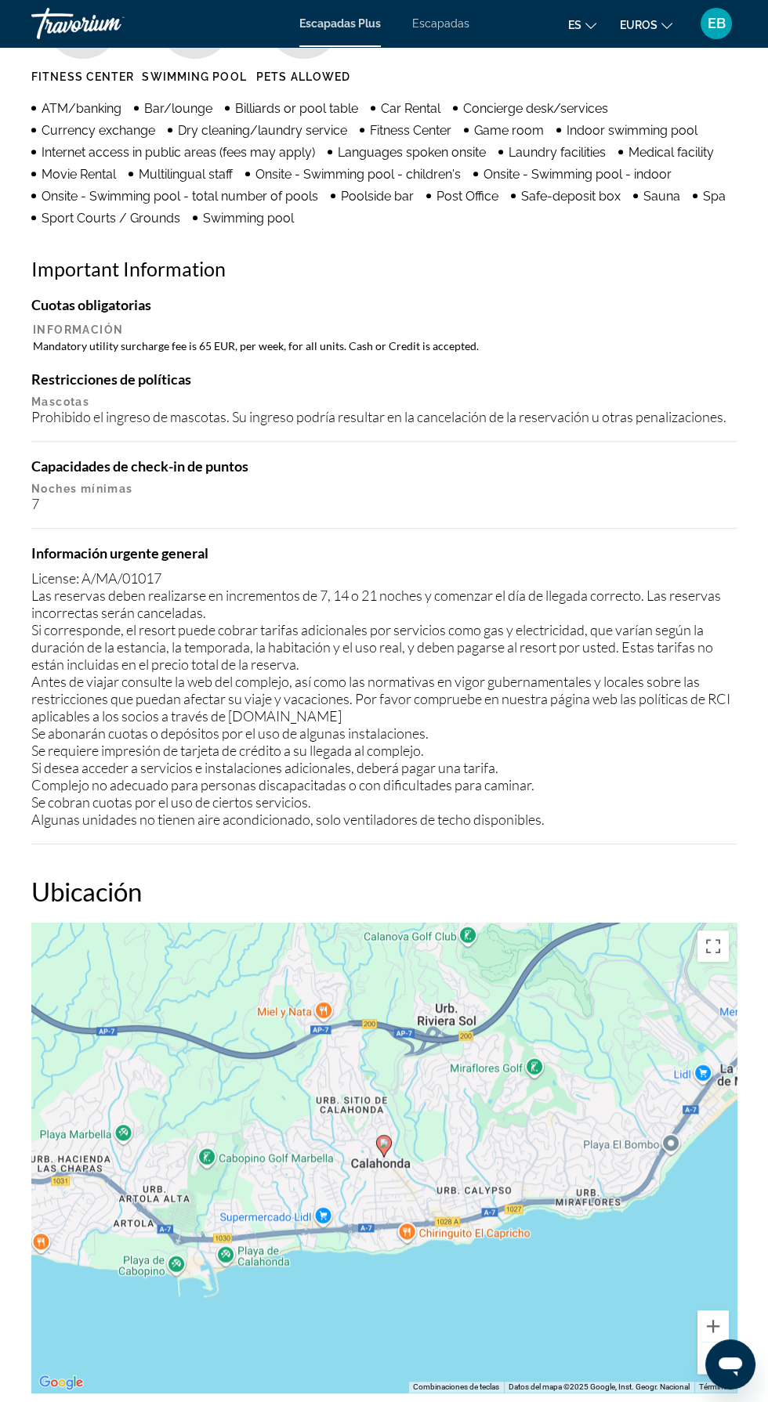 The width and height of the screenshot is (768, 1402). What do you see at coordinates (377, 196) in the screenshot?
I see `span: Poolside bar` at bounding box center [377, 196].